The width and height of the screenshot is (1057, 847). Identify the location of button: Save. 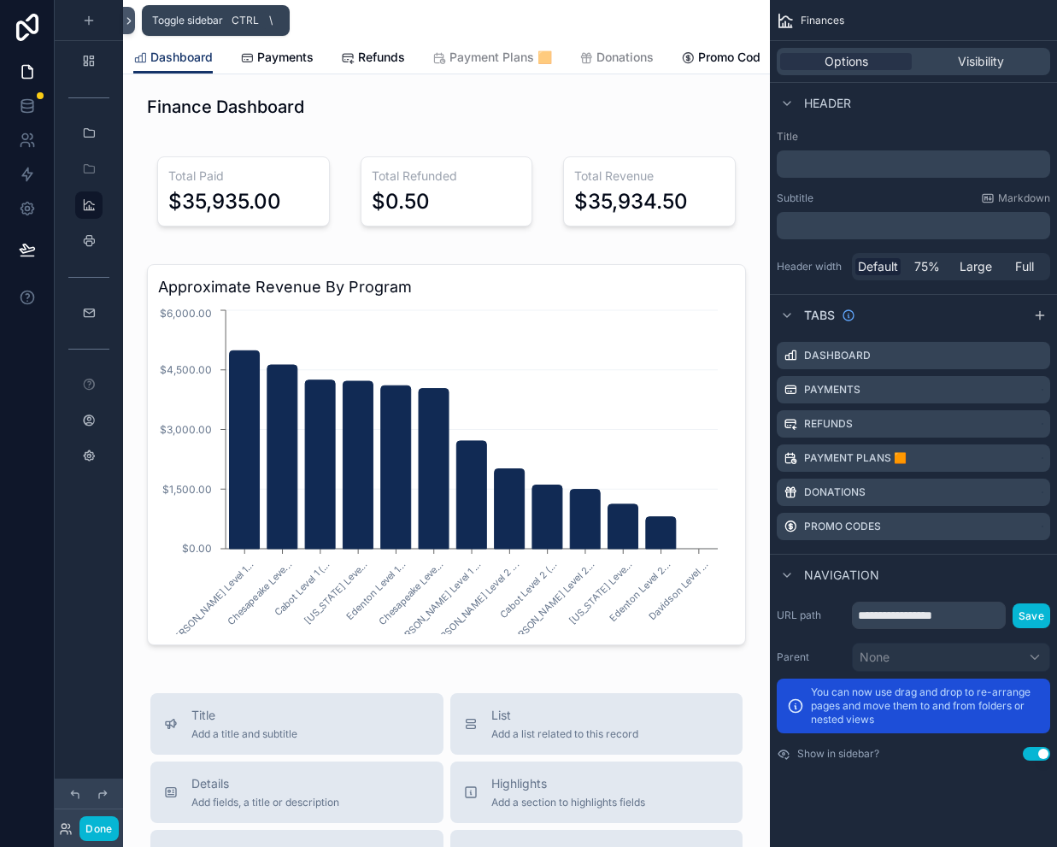
(1032, 615).